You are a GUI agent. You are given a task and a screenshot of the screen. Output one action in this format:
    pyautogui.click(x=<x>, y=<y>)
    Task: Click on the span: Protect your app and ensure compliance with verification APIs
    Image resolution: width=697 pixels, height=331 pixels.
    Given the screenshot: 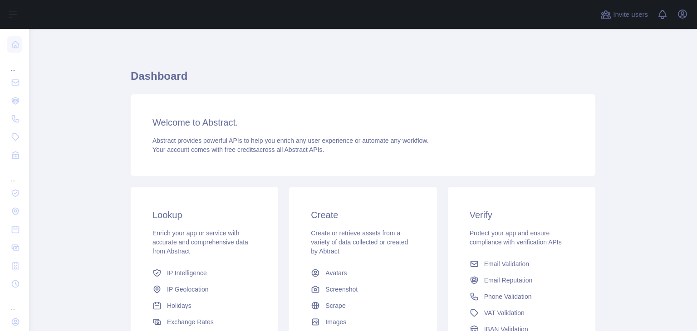 What is the action you would take?
    pyautogui.click(x=515, y=238)
    